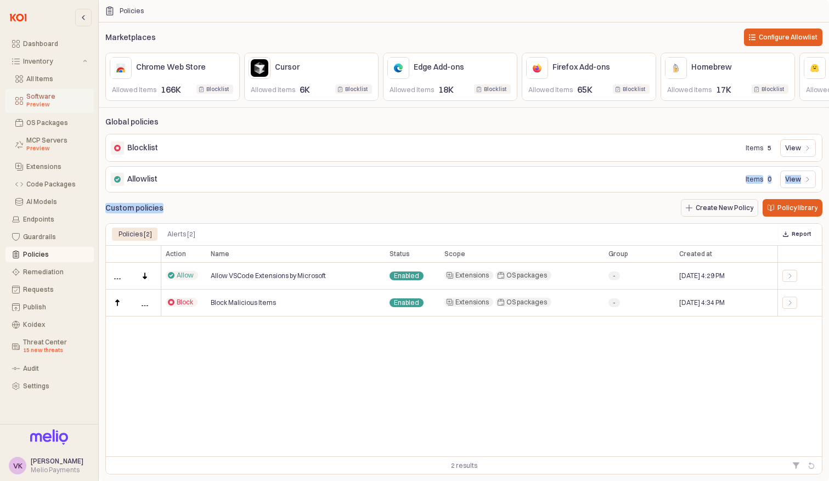  What do you see at coordinates (796, 466) in the screenshot?
I see `button: Filter` at bounding box center [796, 466].